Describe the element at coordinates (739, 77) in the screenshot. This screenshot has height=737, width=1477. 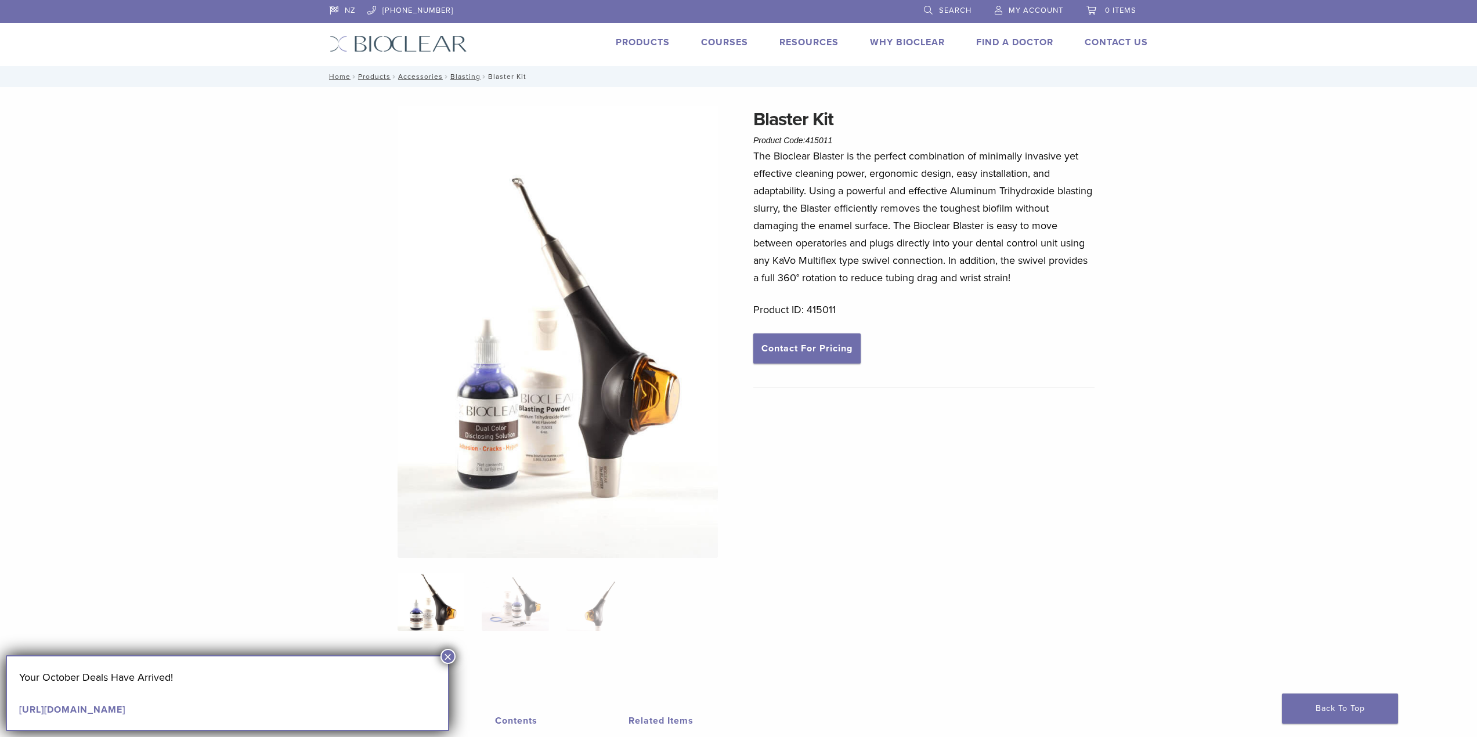
I see `nav: Blaster Kit` at that location.